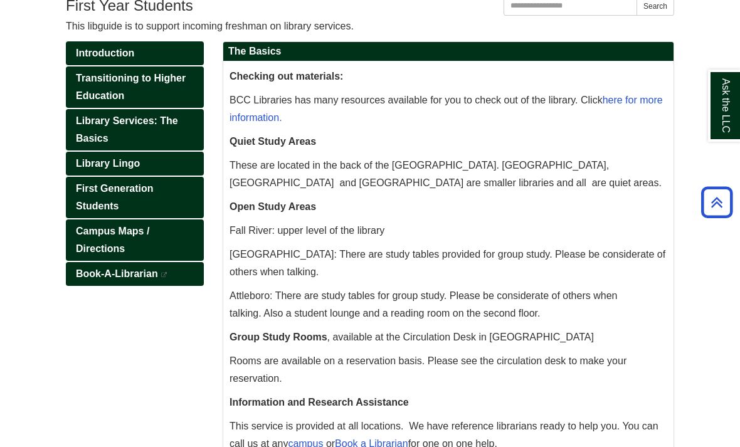  I want to click on strong: Quiet Study Areas, so click(273, 141).